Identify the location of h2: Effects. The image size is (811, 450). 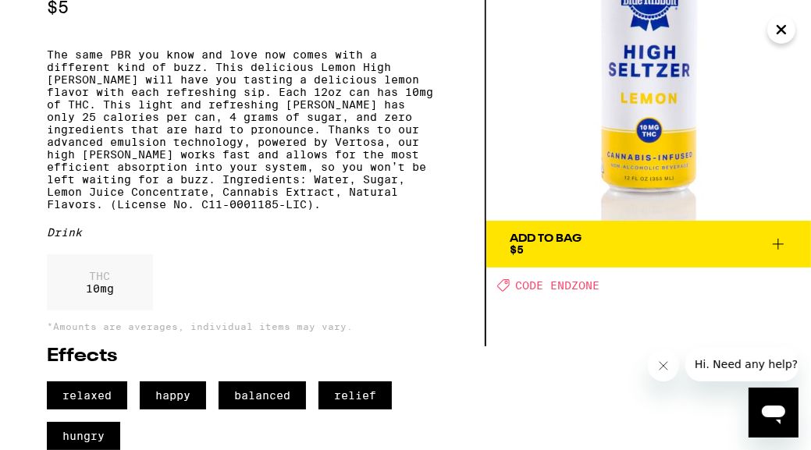
(242, 357).